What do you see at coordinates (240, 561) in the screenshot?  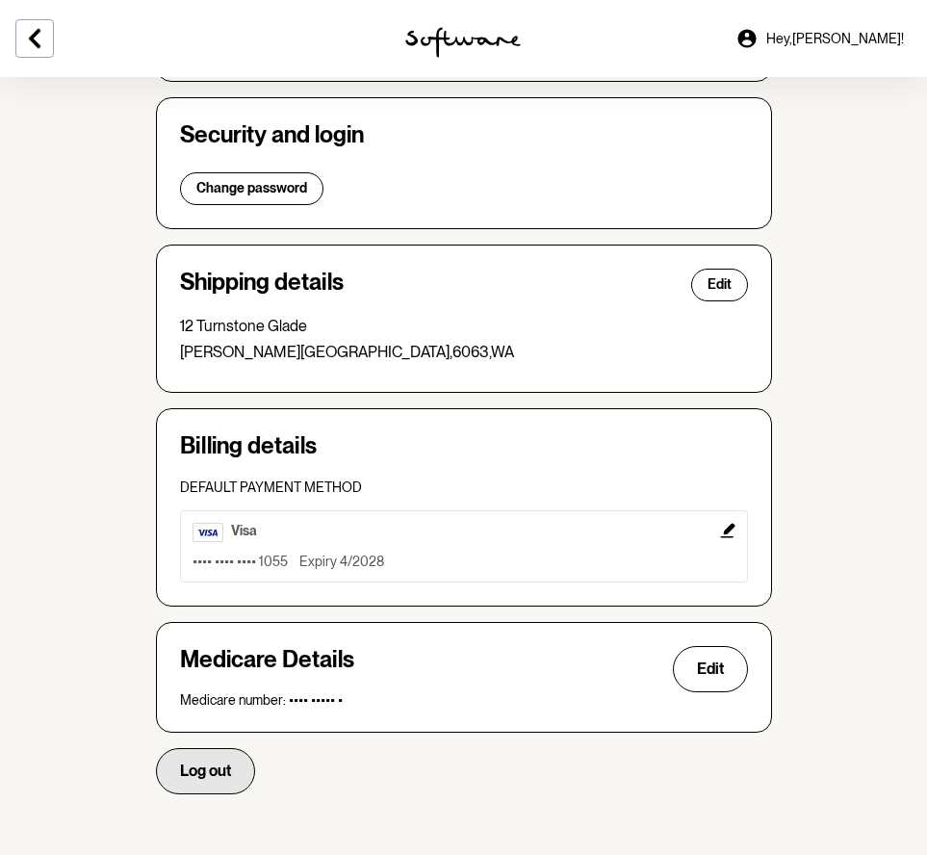 I see `p: •••• •••• •••• 1055` at bounding box center [240, 561].